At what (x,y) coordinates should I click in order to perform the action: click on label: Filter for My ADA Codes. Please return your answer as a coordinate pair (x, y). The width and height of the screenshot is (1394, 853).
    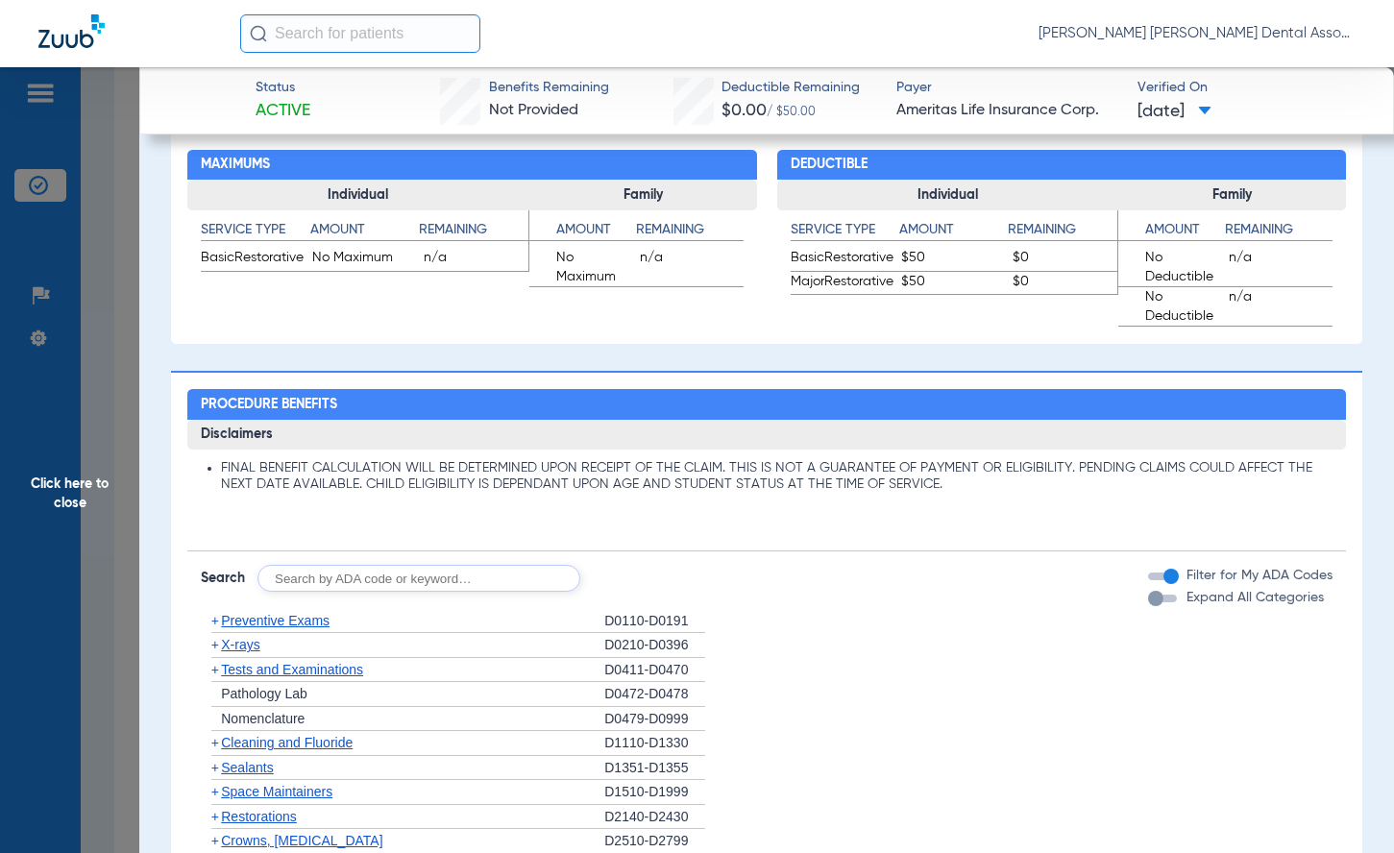
    Looking at the image, I should click on (1258, 576).